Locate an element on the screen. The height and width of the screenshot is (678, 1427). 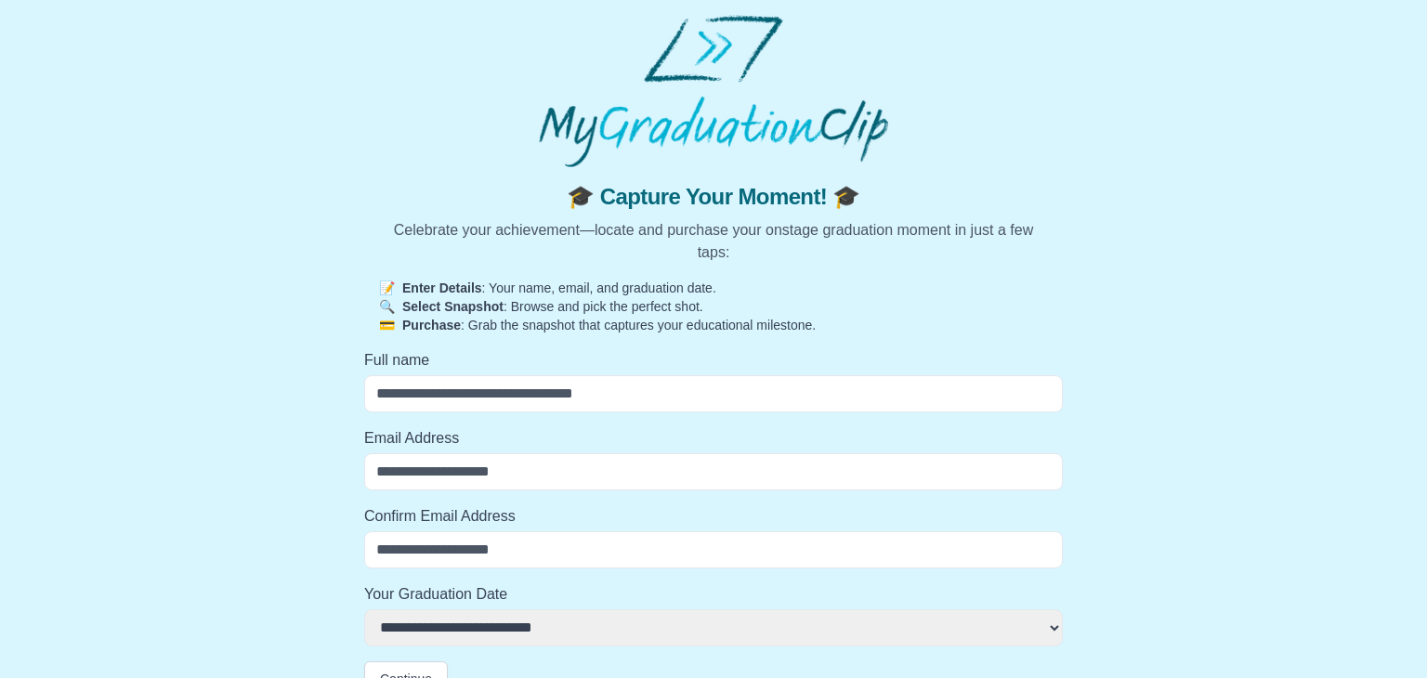
img: MyGraduationClip is located at coordinates (713, 91).